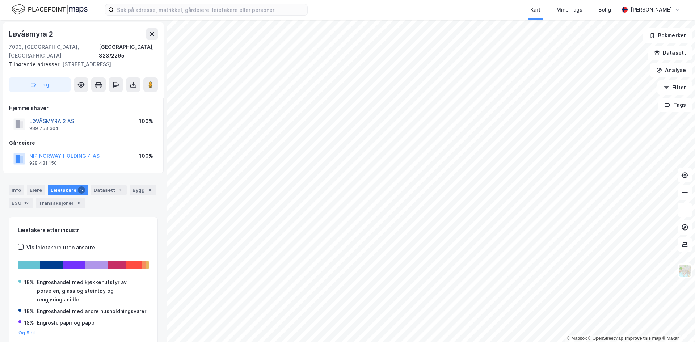 The image size is (695, 342). I want to click on div: 928 431 150, so click(43, 163).